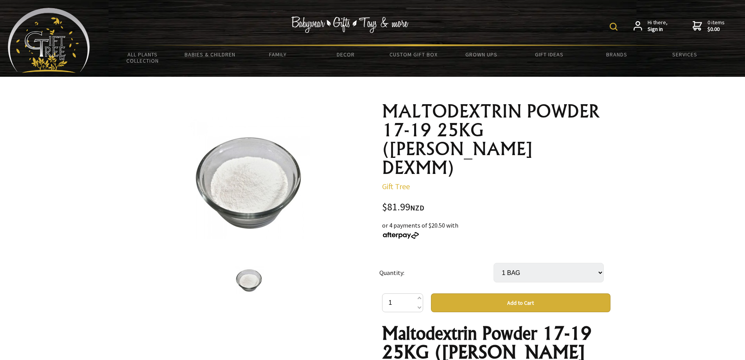  What do you see at coordinates (521, 302) in the screenshot?
I see `button: Add to Cart` at bounding box center [521, 302].